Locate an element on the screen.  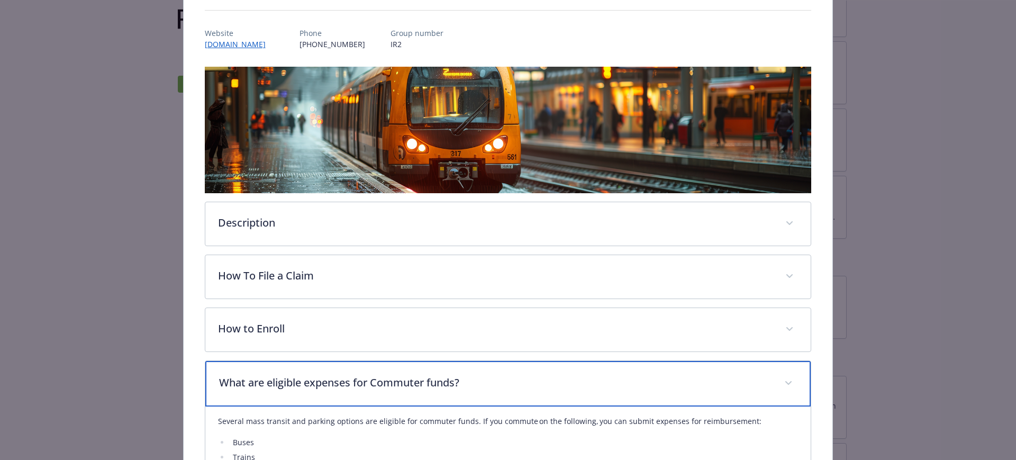
p: What are eligible expenses for Commuter funds? is located at coordinates (495, 383).